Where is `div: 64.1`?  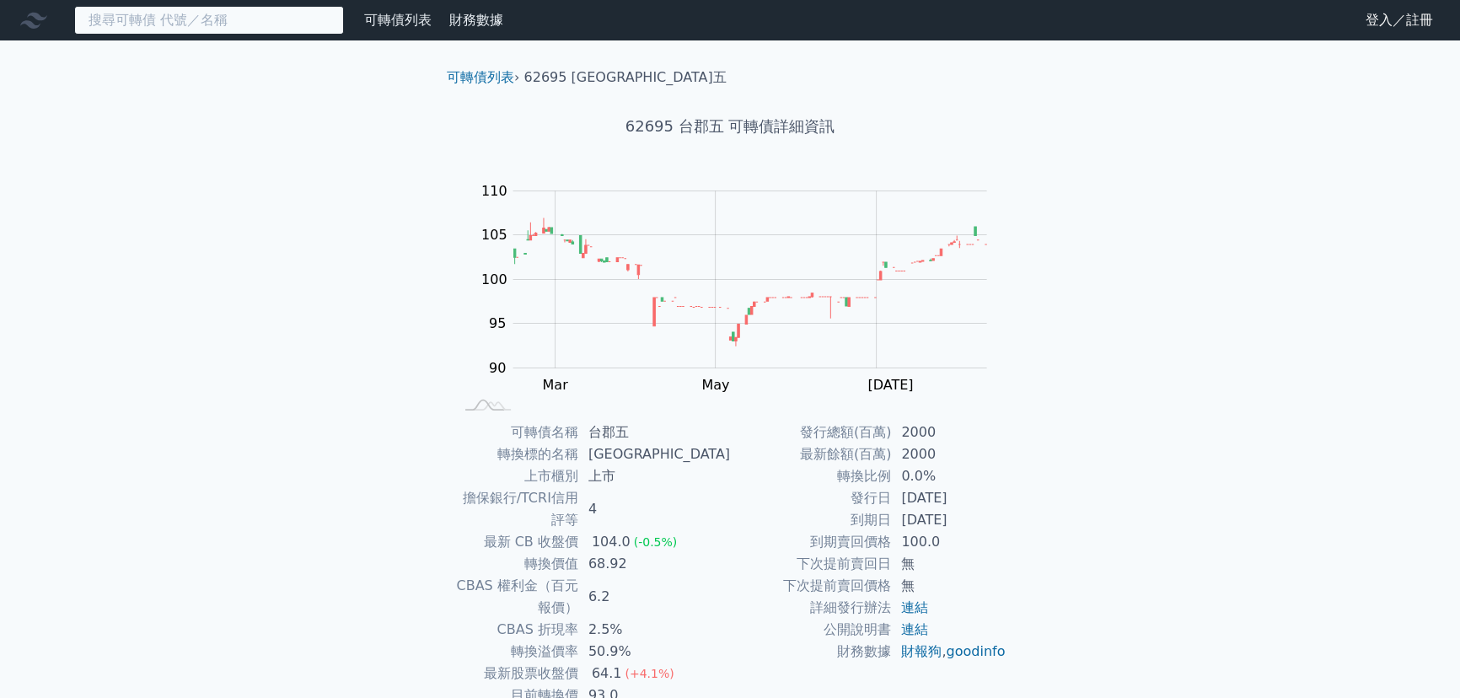 div: 64.1 is located at coordinates (607, 674).